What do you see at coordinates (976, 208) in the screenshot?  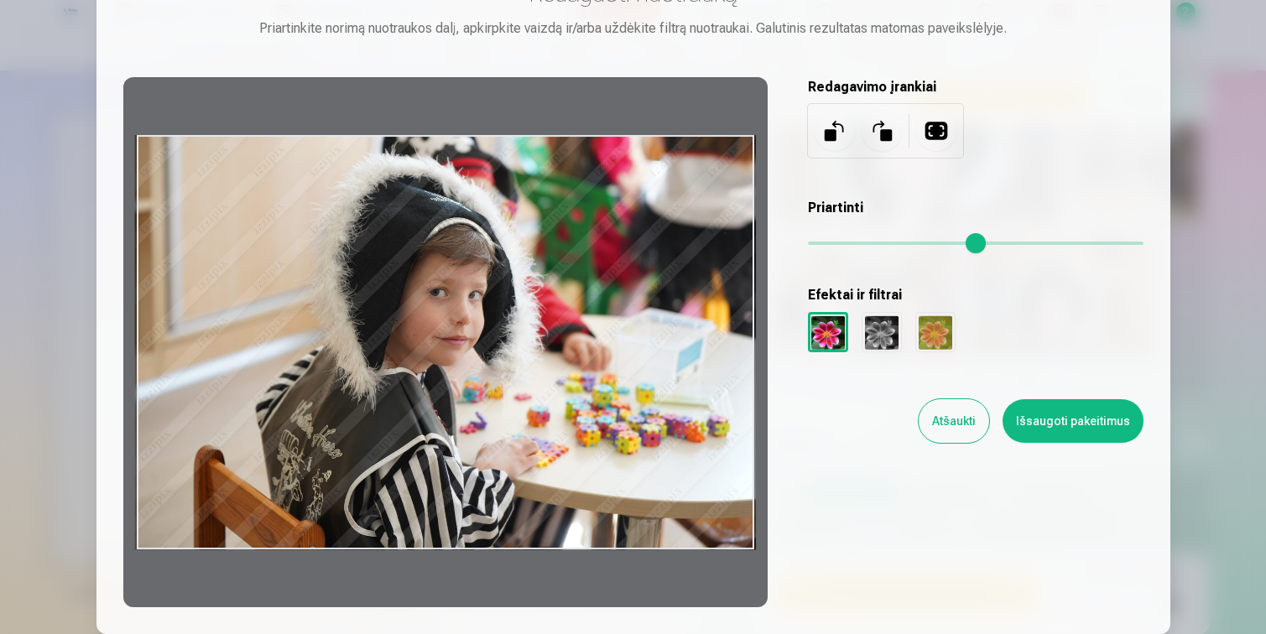 I see `h5: Priartinti` at bounding box center [976, 208].